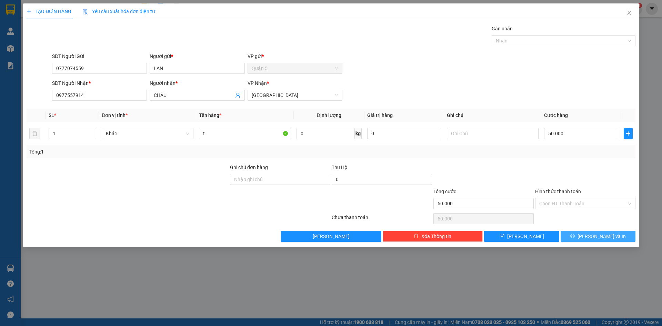  I want to click on span: Đơn vị tính, so click(114, 115).